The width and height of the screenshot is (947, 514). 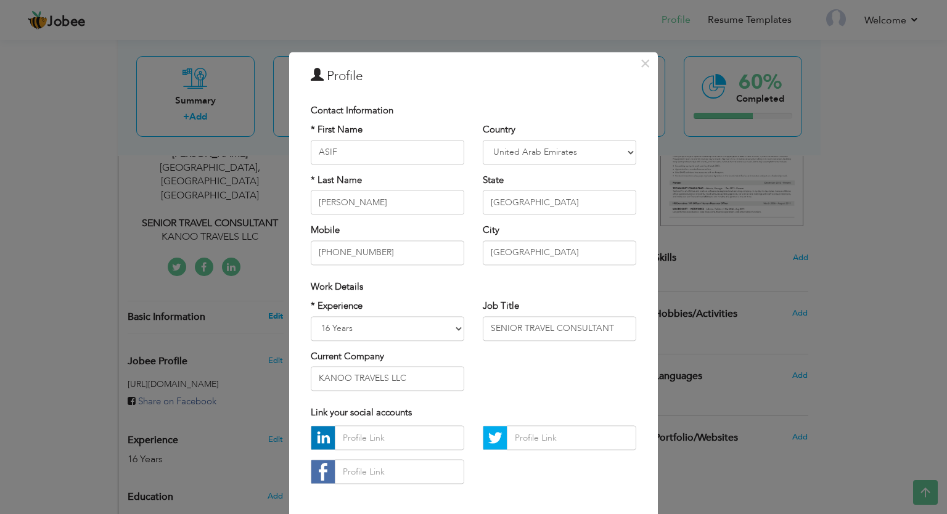 What do you see at coordinates (493, 180) in the screenshot?
I see `label: State` at bounding box center [493, 180].